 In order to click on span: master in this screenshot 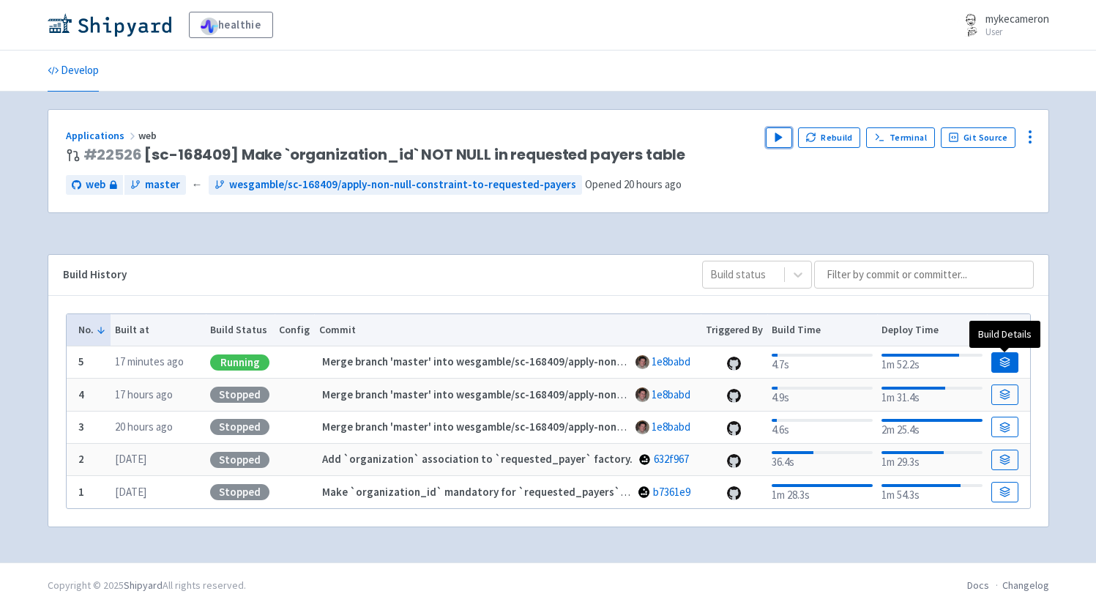, I will do `click(163, 184)`.